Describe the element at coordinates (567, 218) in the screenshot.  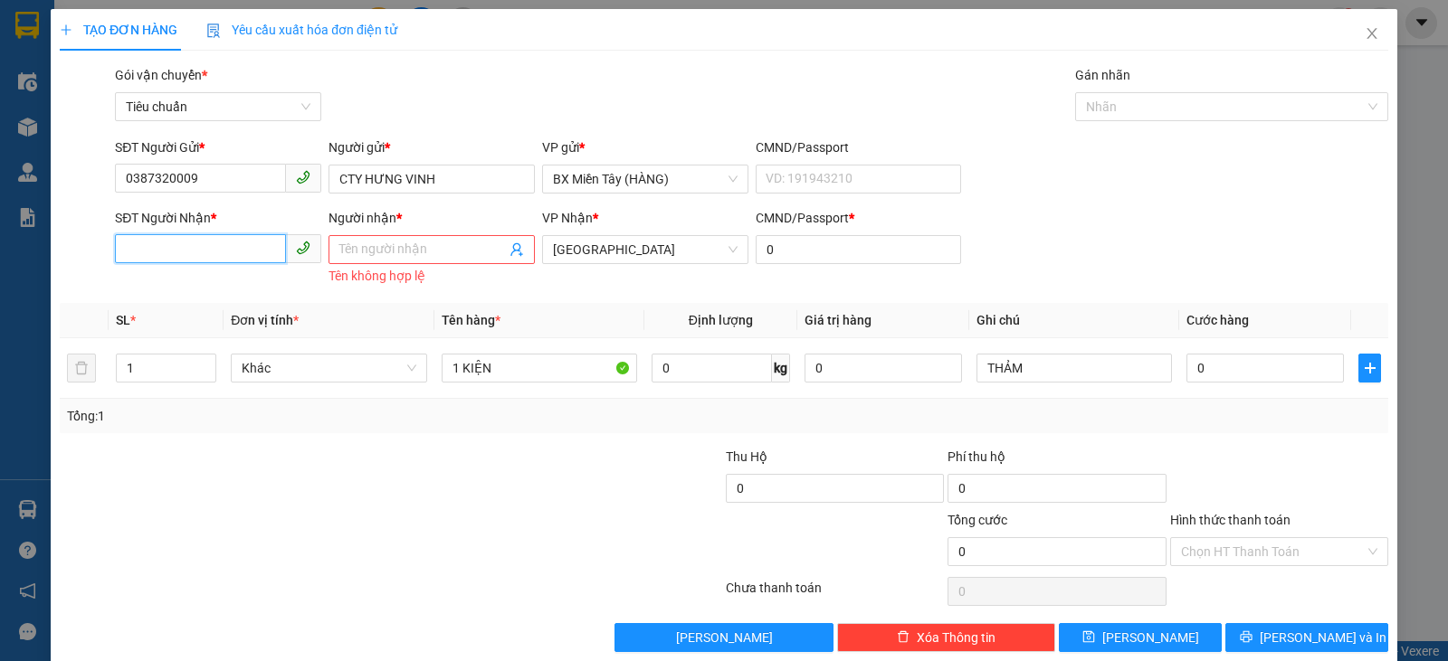
I see `span: VP Nhận` at that location.